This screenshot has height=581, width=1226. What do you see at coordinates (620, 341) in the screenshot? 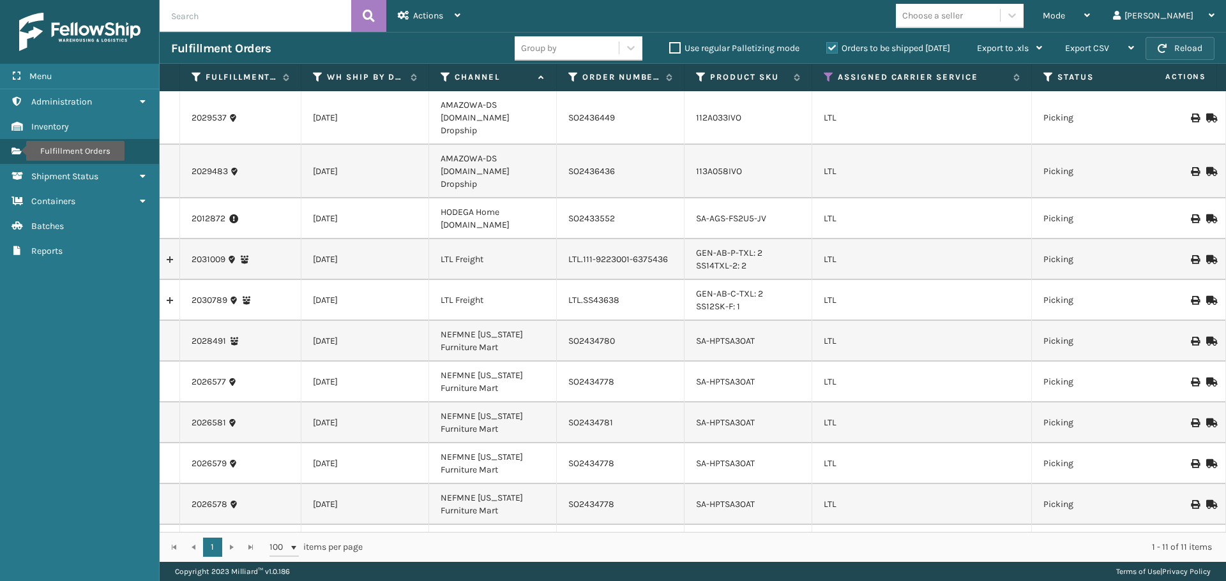
I see `td: SO2434780` at bounding box center [620, 341].